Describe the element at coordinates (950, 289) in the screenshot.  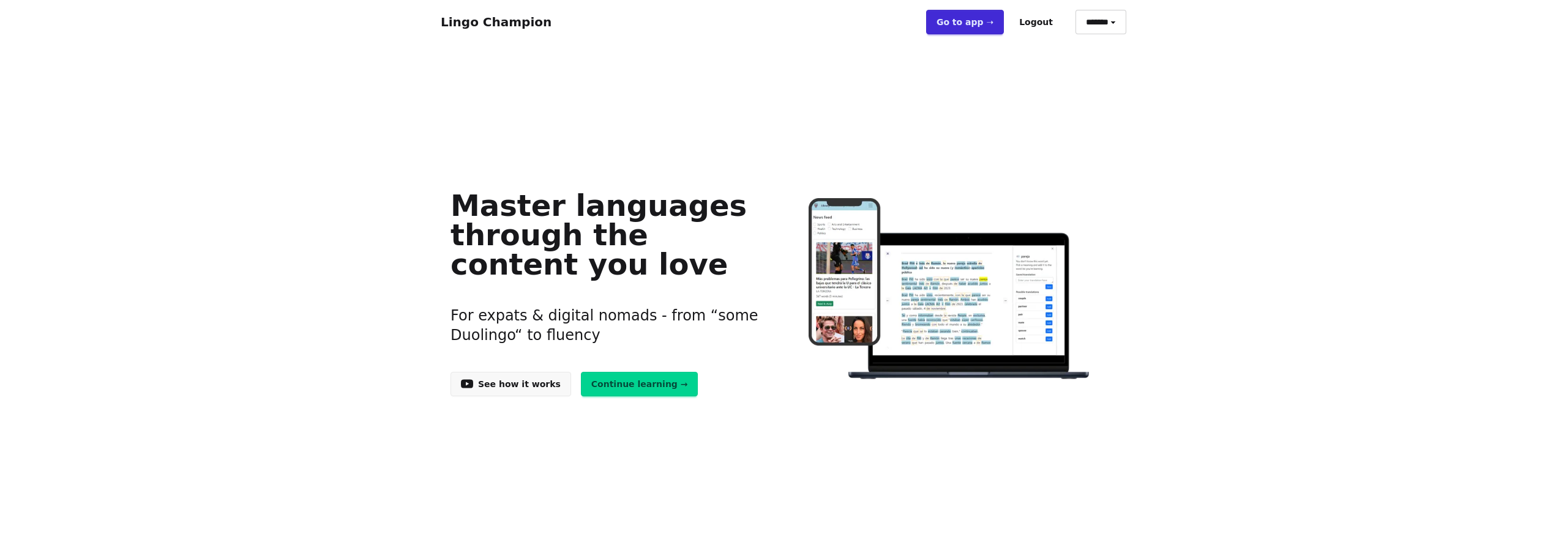
I see `img: Learn languages online` at that location.